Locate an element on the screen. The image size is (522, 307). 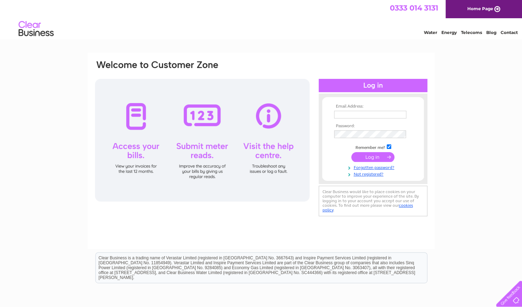
a: cookies policy is located at coordinates (368, 208).